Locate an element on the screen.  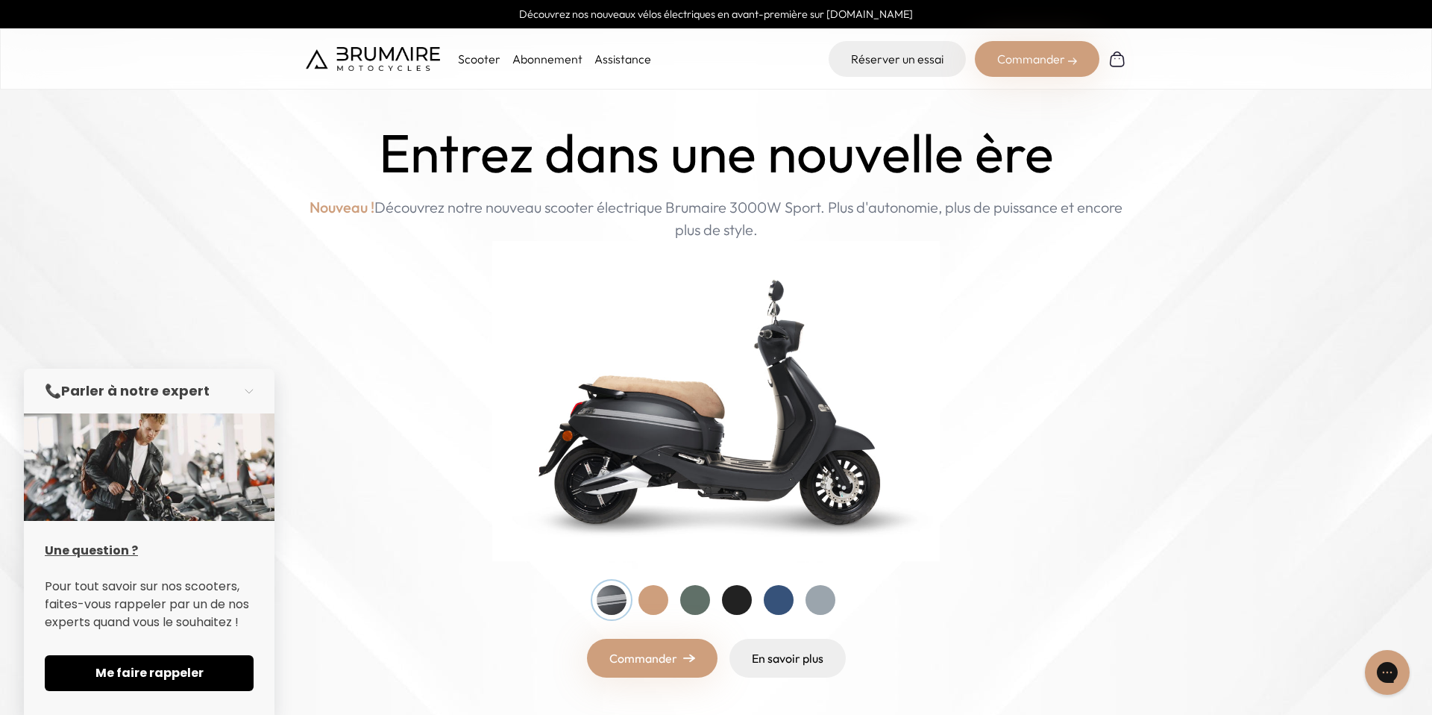
p: Découvrez notre nouveau scooter électrique Brumaire 3000W Sport. Plus d'autonomie, plus de puissa... is located at coordinates (716, 219).